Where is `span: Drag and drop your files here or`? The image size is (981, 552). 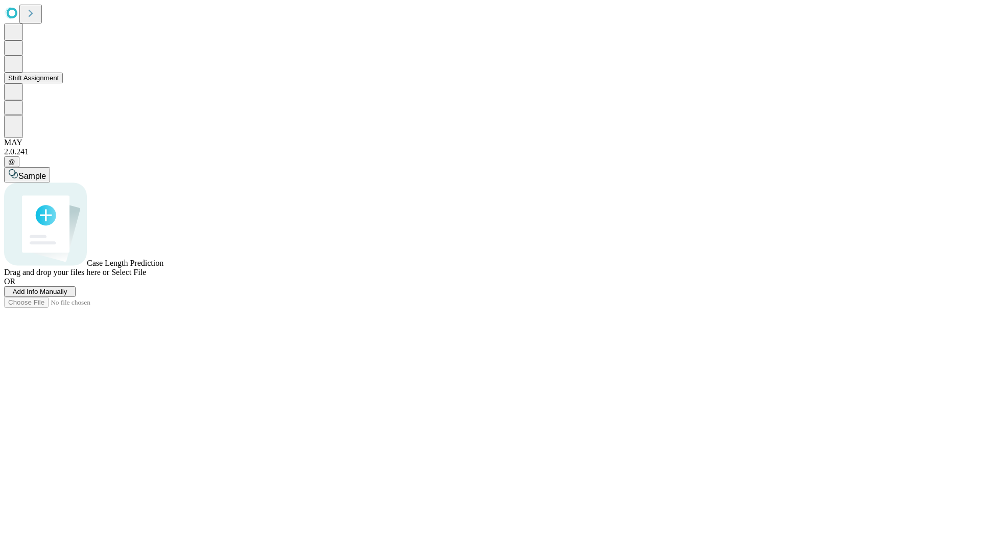
span: Drag and drop your files here or is located at coordinates (57, 272).